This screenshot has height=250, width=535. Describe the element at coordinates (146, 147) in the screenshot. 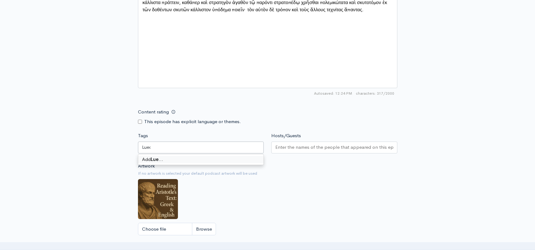

I see `input: Enter tags for this episode` at that location.